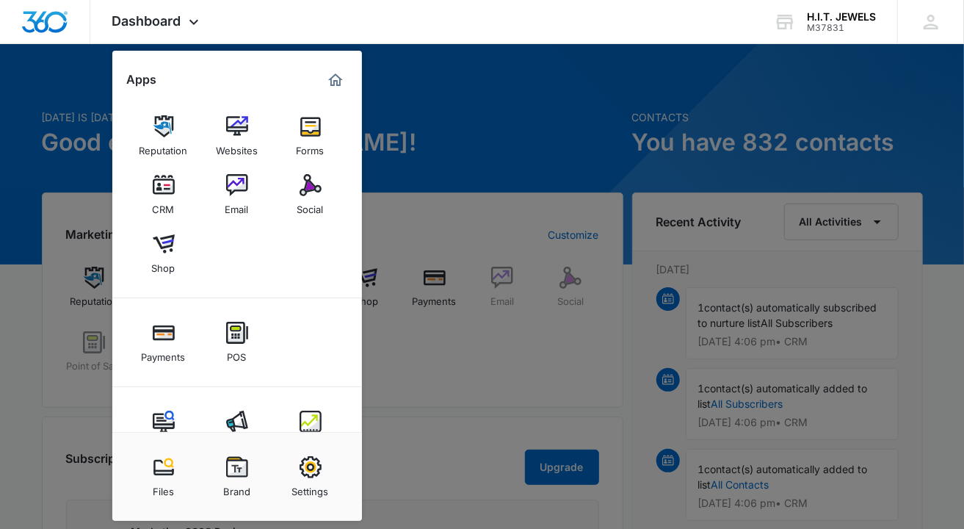 This screenshot has height=529, width=964. Describe the element at coordinates (311, 147) in the screenshot. I see `div: Forms` at that location.